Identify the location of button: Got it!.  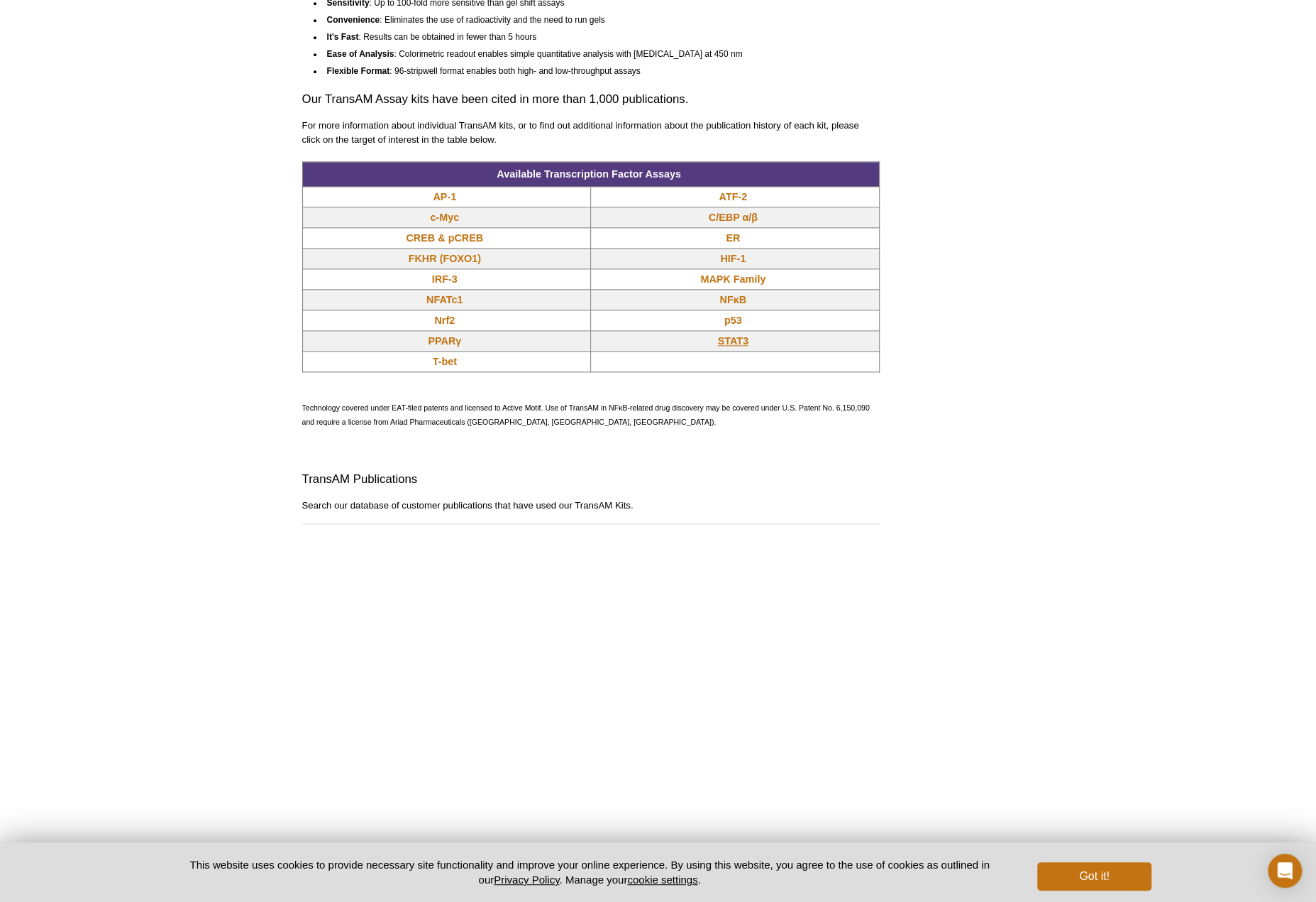
(1094, 876).